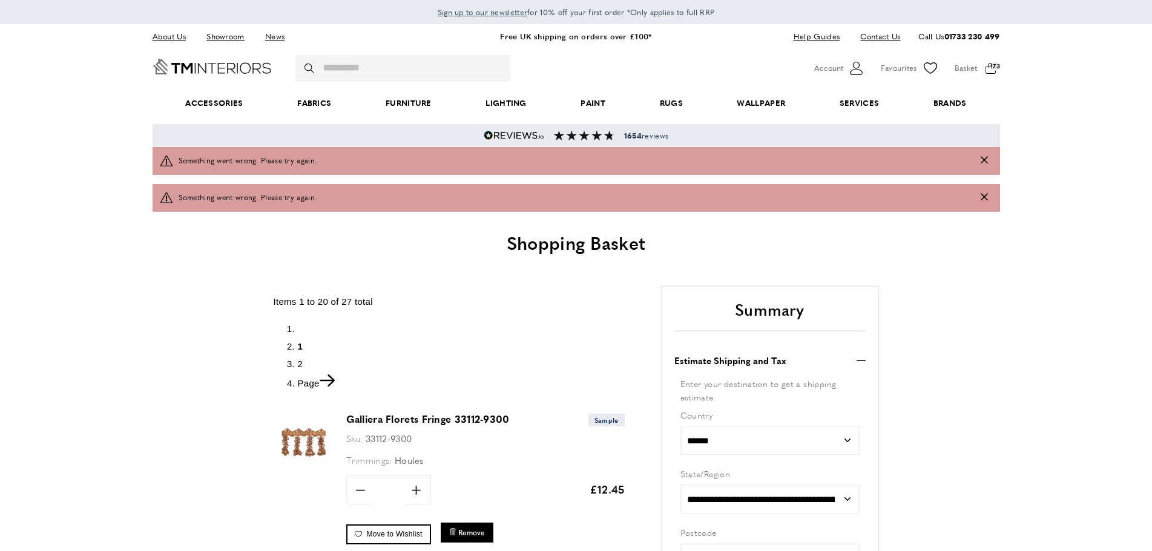 The image size is (1152, 551). What do you see at coordinates (859, 103) in the screenshot?
I see `a: Services` at bounding box center [859, 103].